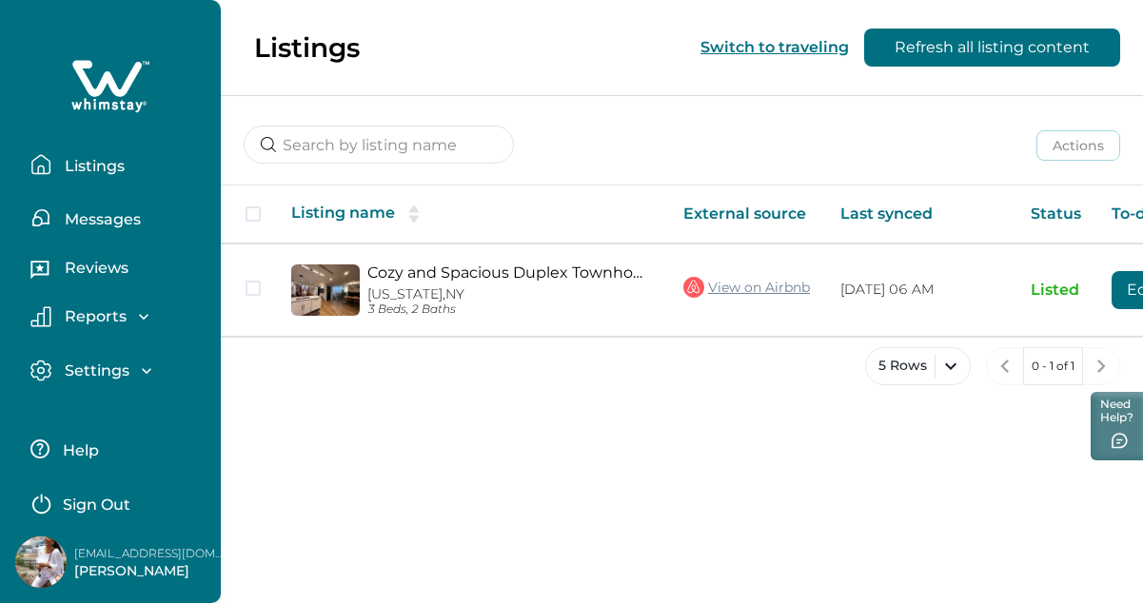 Image resolution: width=1143 pixels, height=603 pixels. What do you see at coordinates (78, 451) in the screenshot?
I see `p: Help` at bounding box center [78, 451].